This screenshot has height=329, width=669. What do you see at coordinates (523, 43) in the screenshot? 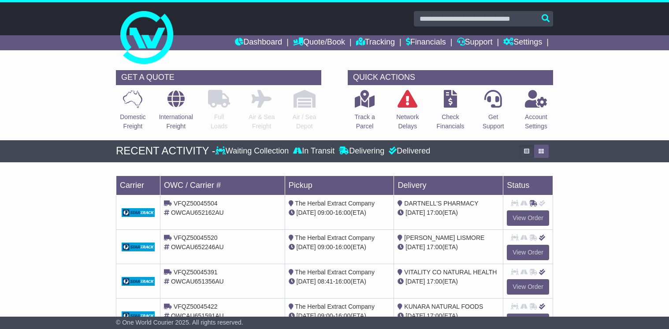
I see `a: Settings` at bounding box center [523, 43].